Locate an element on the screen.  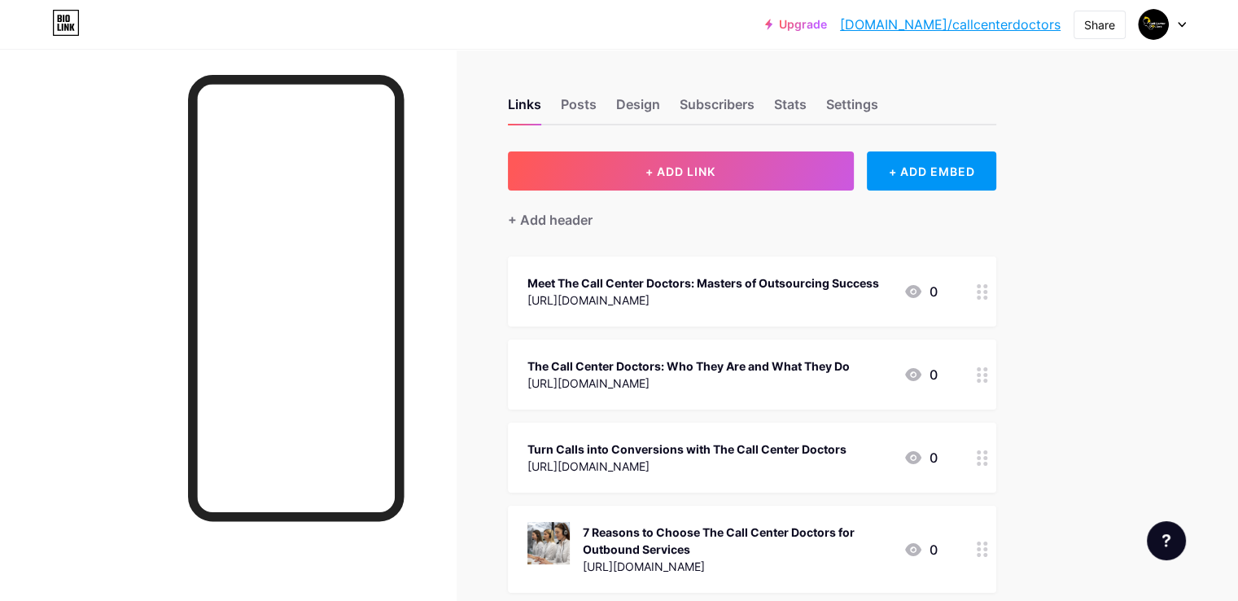
div: + Add header is located at coordinates (550, 220).